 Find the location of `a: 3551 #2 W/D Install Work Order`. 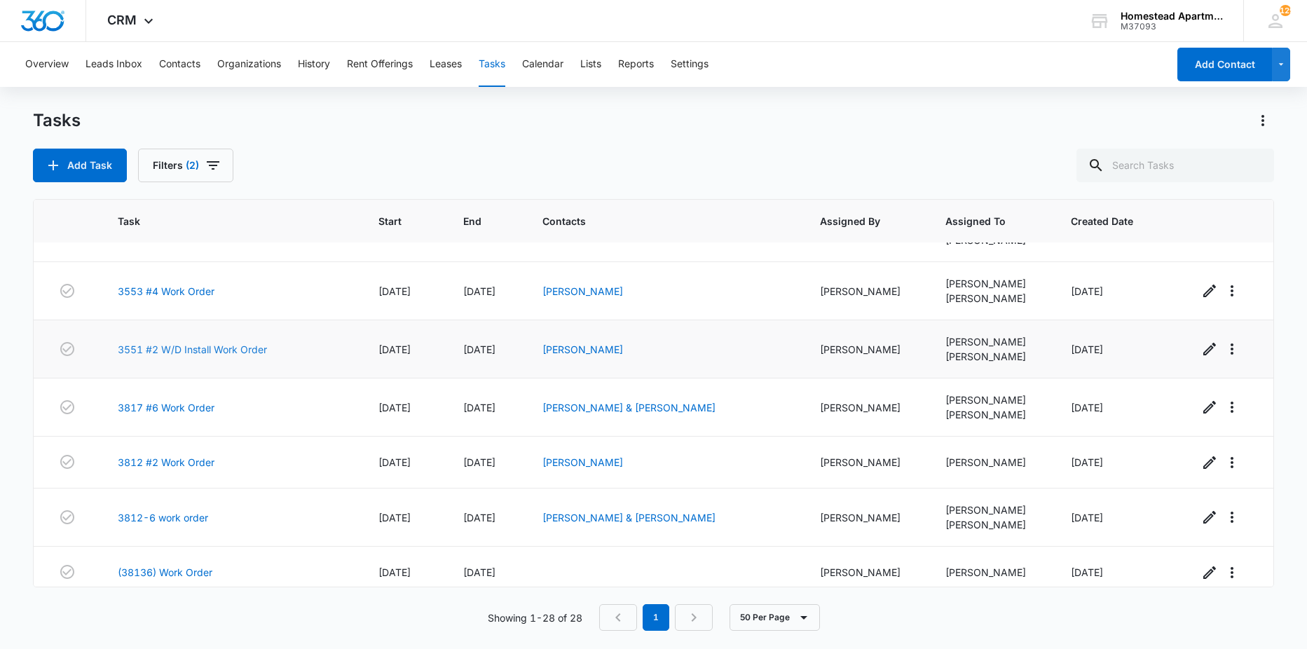

a: 3551 #2 W/D Install Work Order is located at coordinates (192, 349).